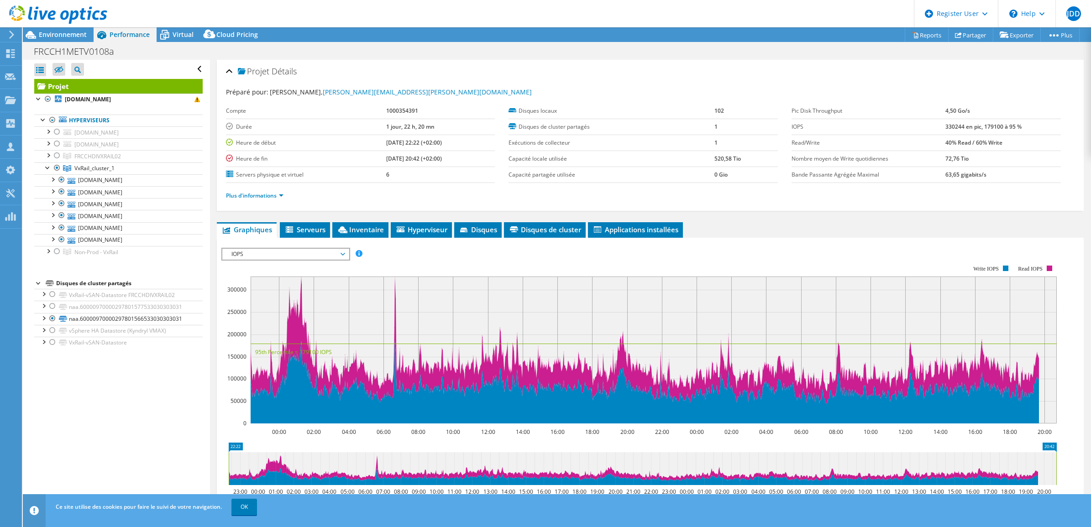  What do you see at coordinates (306, 111) in the screenshot?
I see `label: Compte` at bounding box center [306, 111].